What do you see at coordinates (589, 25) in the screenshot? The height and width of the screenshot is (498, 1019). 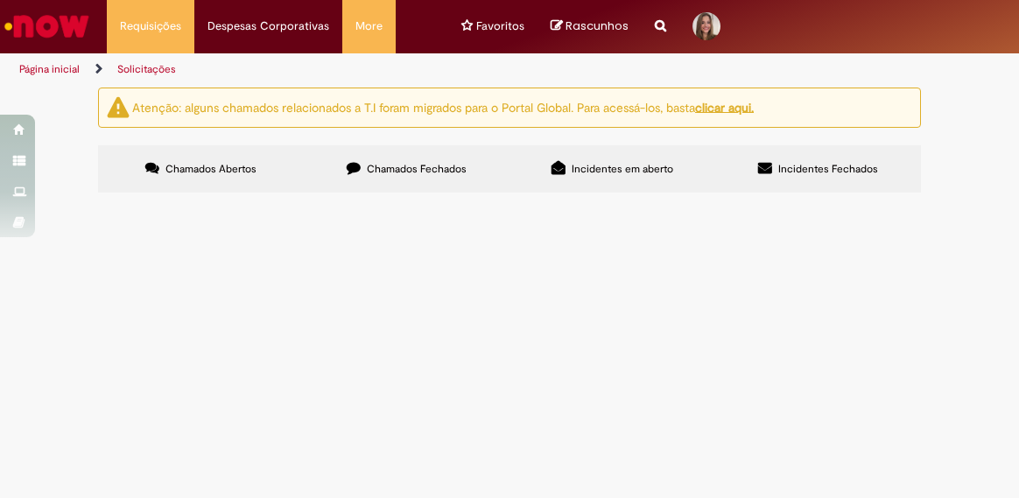 I see `a: No momento, sua lista de rascunhos tem 0 Itens` at bounding box center [589, 25].